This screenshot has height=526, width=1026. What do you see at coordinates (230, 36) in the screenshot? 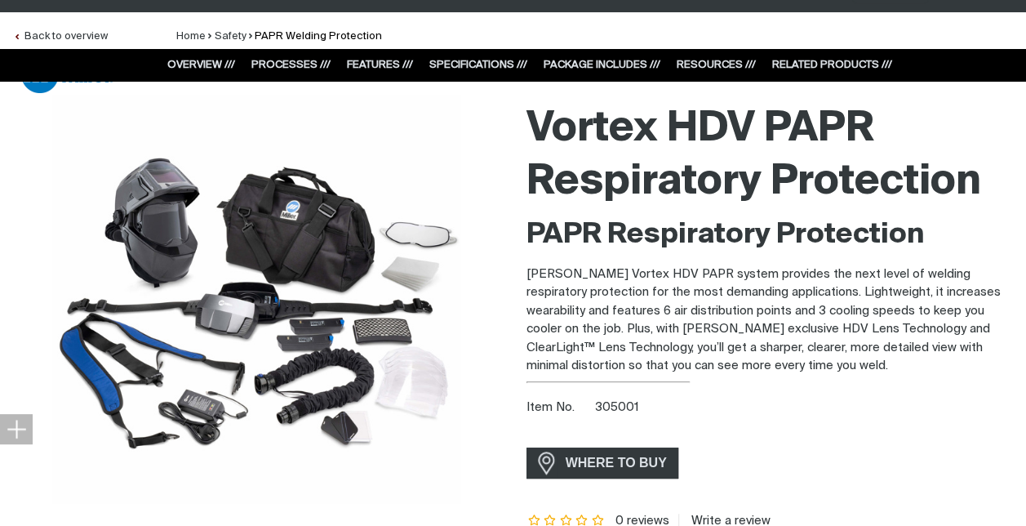
I see `a: Safety` at bounding box center [230, 36].